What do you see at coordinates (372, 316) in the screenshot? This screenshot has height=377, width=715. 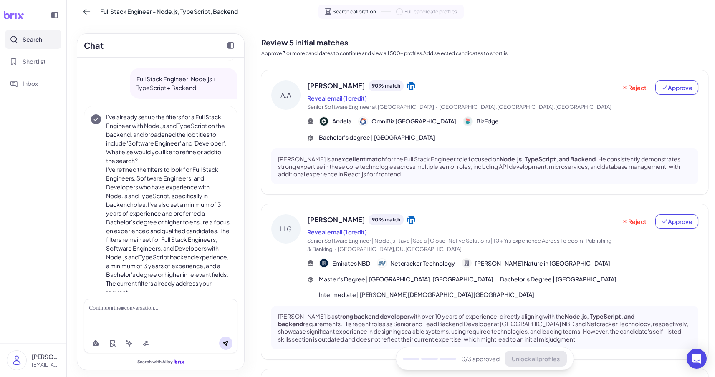 I see `strong: strong backend developer` at bounding box center [372, 316].